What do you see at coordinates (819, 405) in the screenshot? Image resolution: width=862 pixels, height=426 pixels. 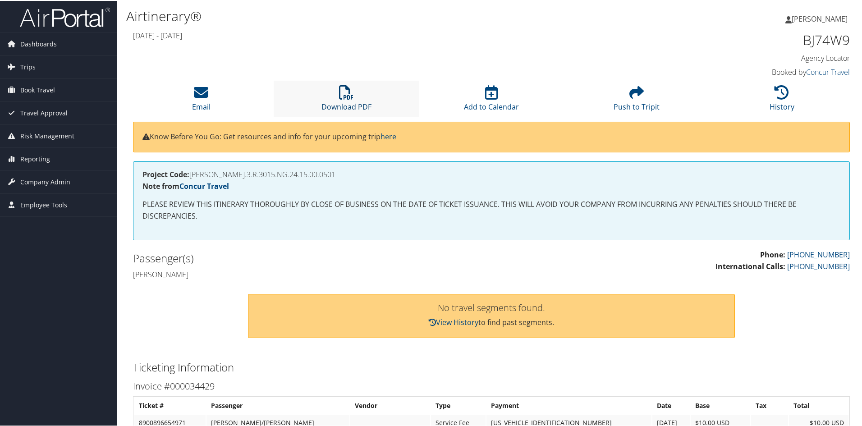 I see `th: Total` at bounding box center [819, 405].